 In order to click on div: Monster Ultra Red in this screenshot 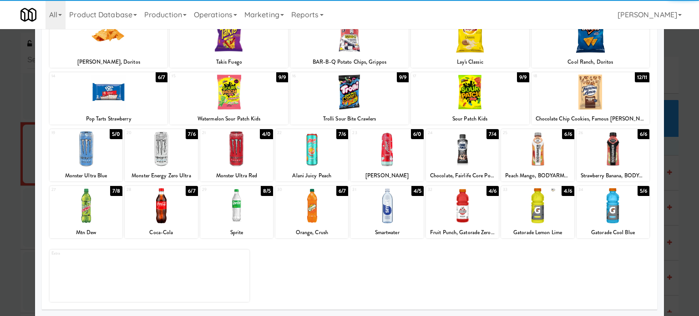, I will do `click(237, 176)`.